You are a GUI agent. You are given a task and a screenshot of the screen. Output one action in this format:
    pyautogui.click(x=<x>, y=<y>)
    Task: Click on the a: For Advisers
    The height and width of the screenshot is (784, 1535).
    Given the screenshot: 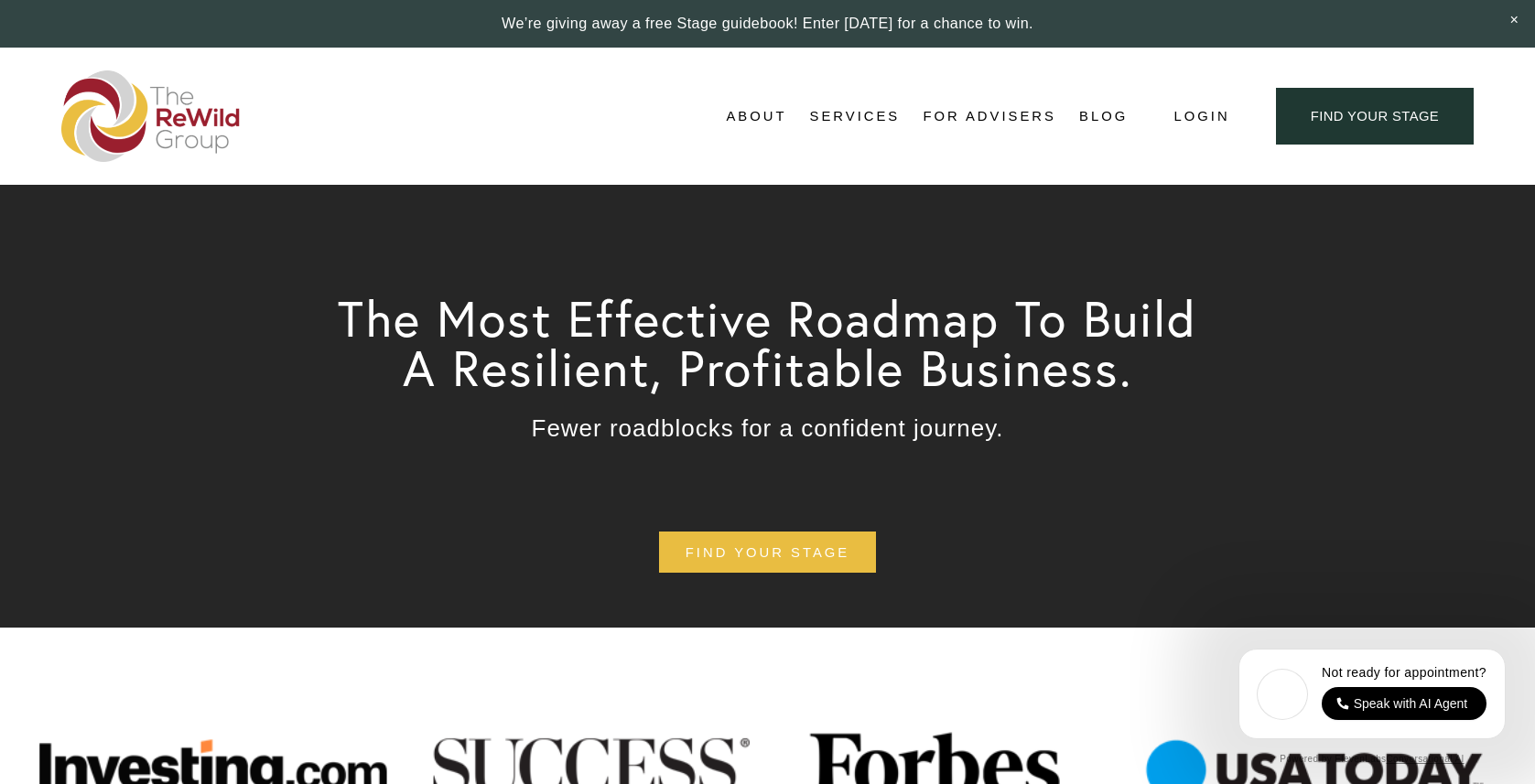 What is the action you would take?
    pyautogui.click(x=988, y=116)
    